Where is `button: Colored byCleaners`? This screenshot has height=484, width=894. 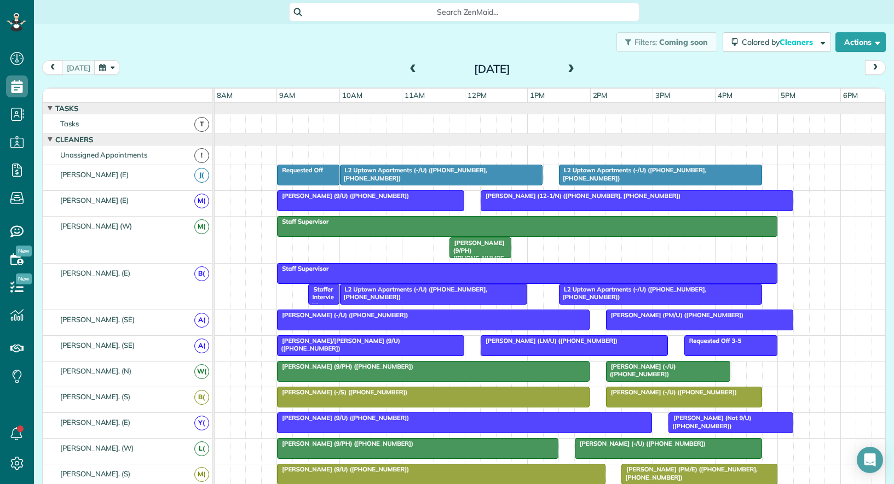
button: Colored byCleaners is located at coordinates (777, 42).